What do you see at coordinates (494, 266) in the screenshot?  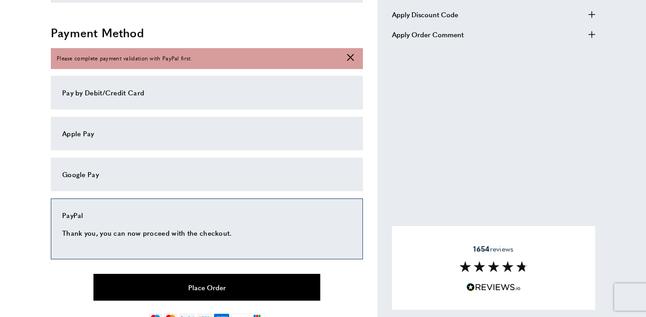 I see `img: Reviews section` at bounding box center [494, 266].